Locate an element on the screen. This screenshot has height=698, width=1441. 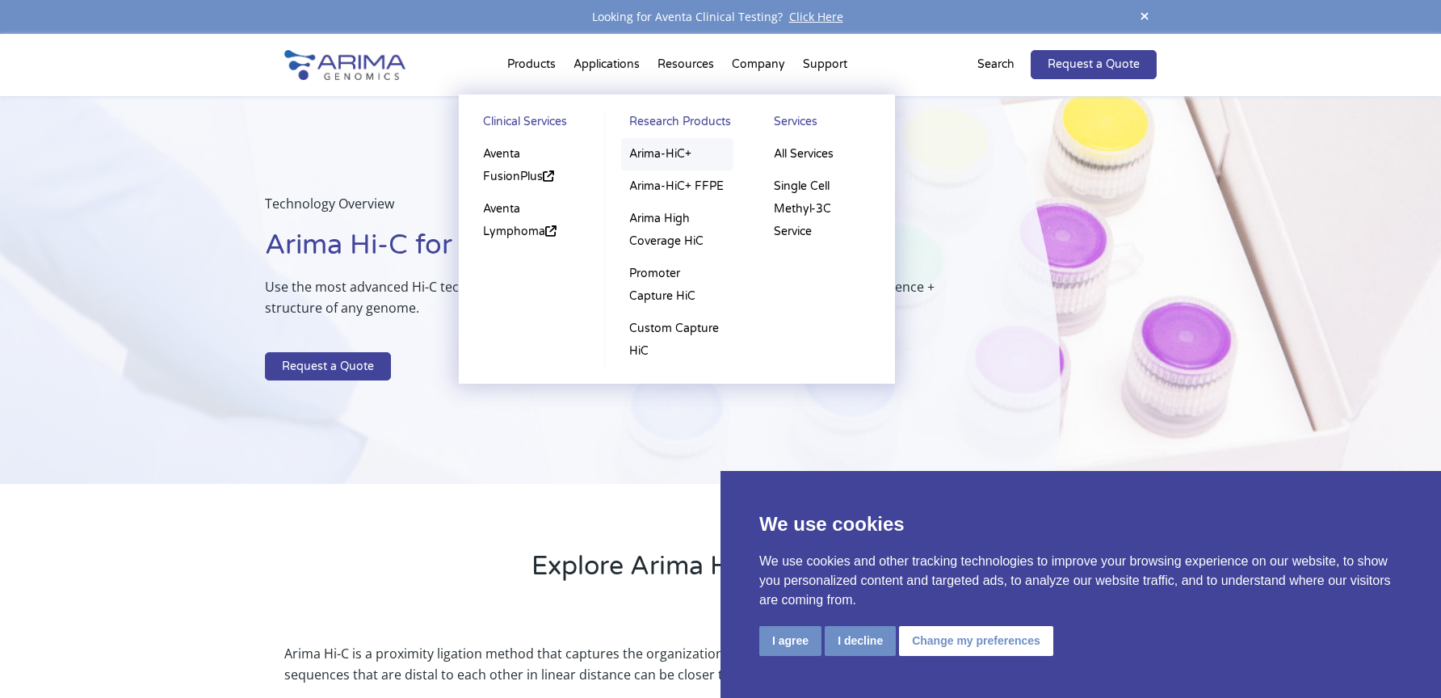
a: Promoter Capture HiC is located at coordinates (677, 285).